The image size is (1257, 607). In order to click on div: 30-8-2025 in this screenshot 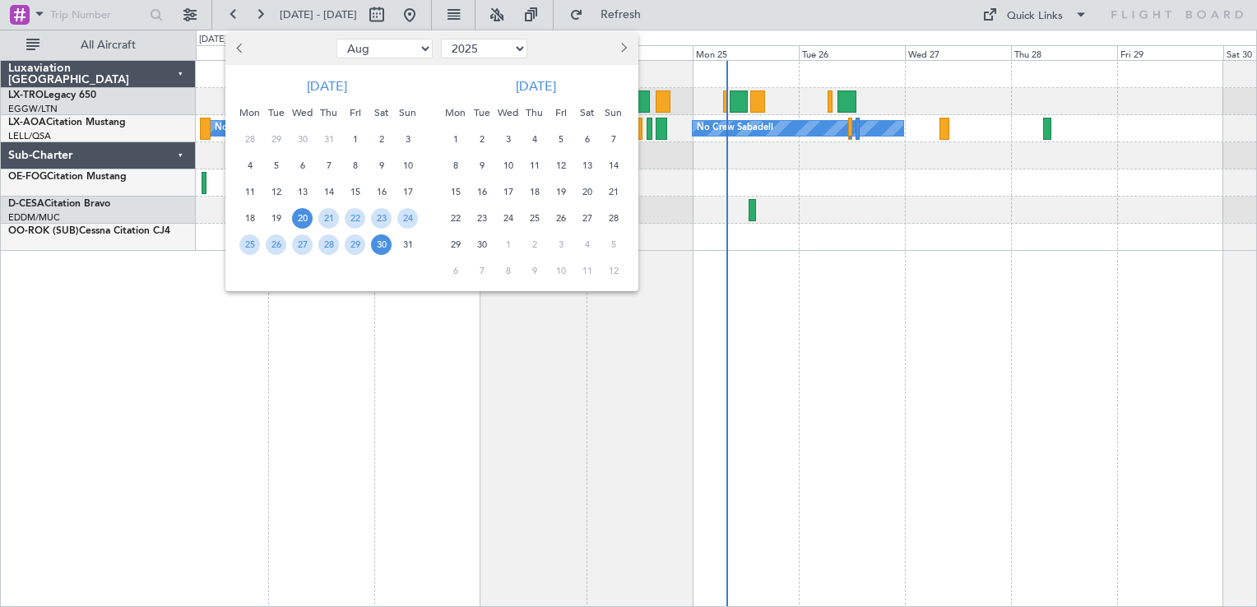, I will do `click(382, 244)`.